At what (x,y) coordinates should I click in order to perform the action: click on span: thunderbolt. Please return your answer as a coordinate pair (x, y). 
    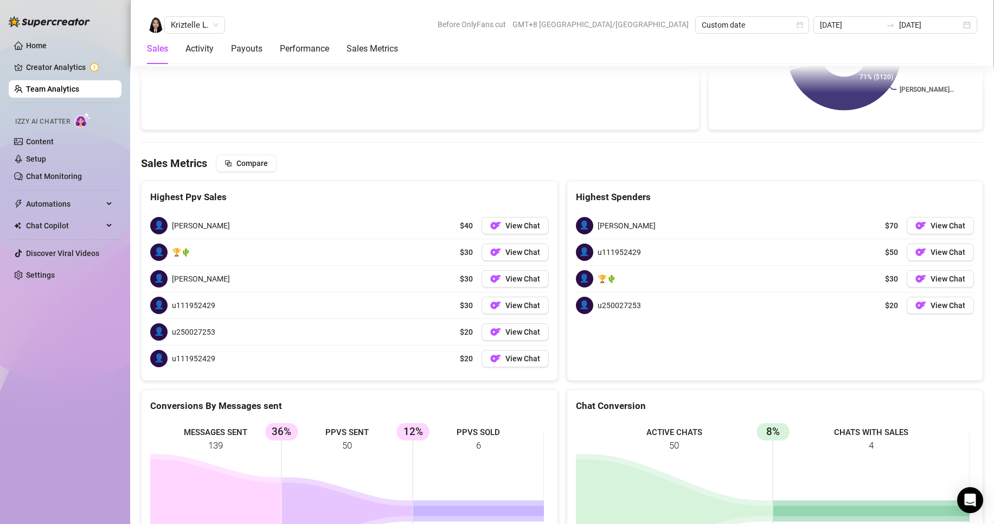
    Looking at the image, I should click on (18, 204).